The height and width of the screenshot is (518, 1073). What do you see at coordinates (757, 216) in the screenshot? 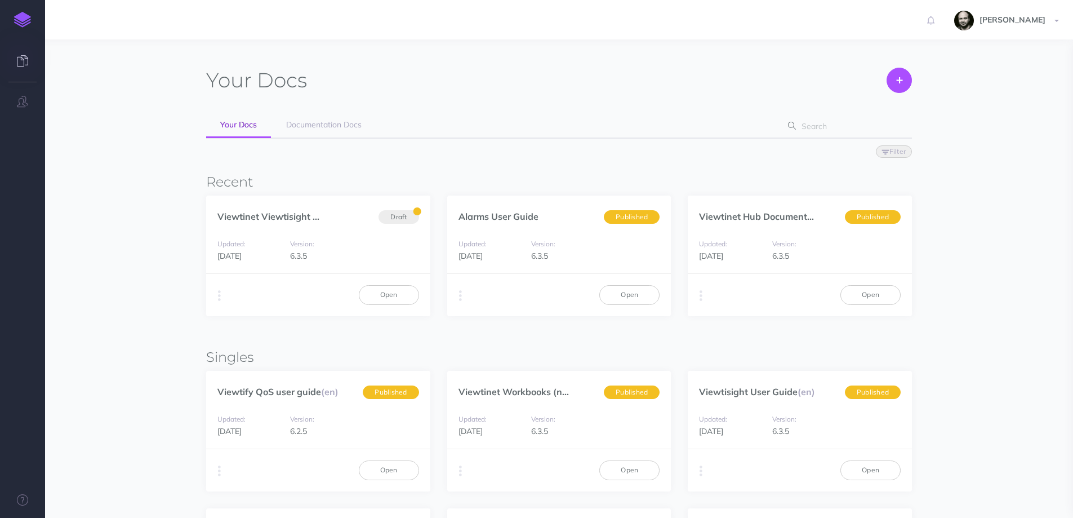
I see `a: Viewtinet Hub Document...` at bounding box center [757, 216].